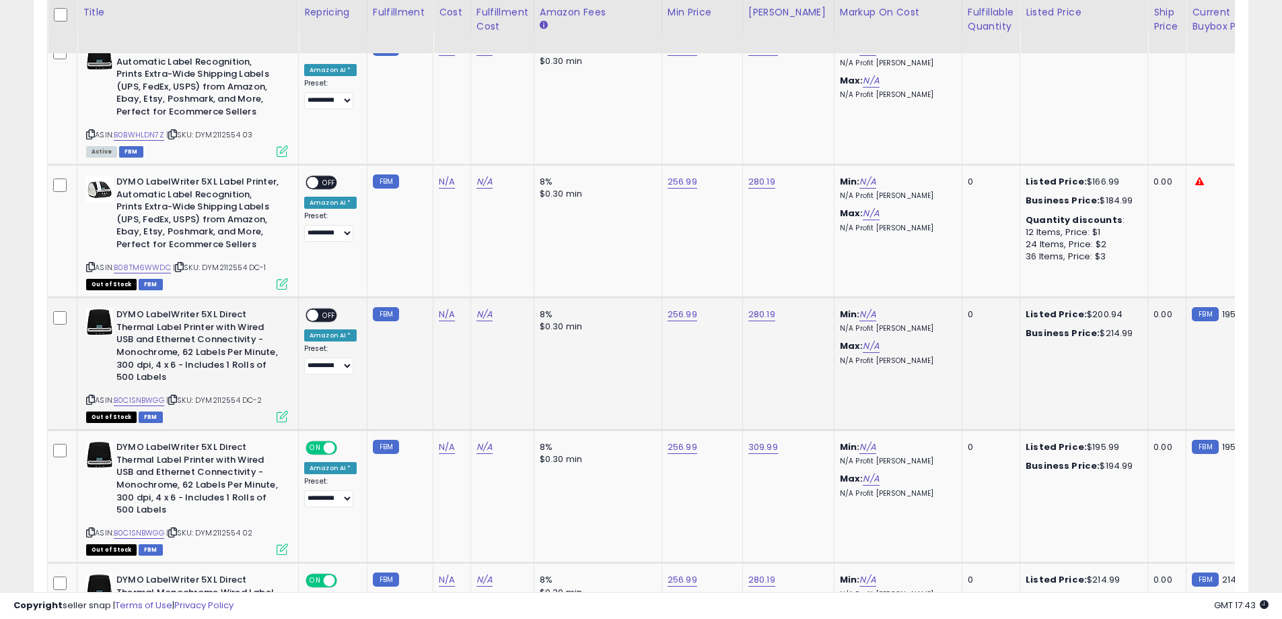 The width and height of the screenshot is (1282, 619). I want to click on span: 2025-09-12 17:43 GMT, so click(1241, 605).